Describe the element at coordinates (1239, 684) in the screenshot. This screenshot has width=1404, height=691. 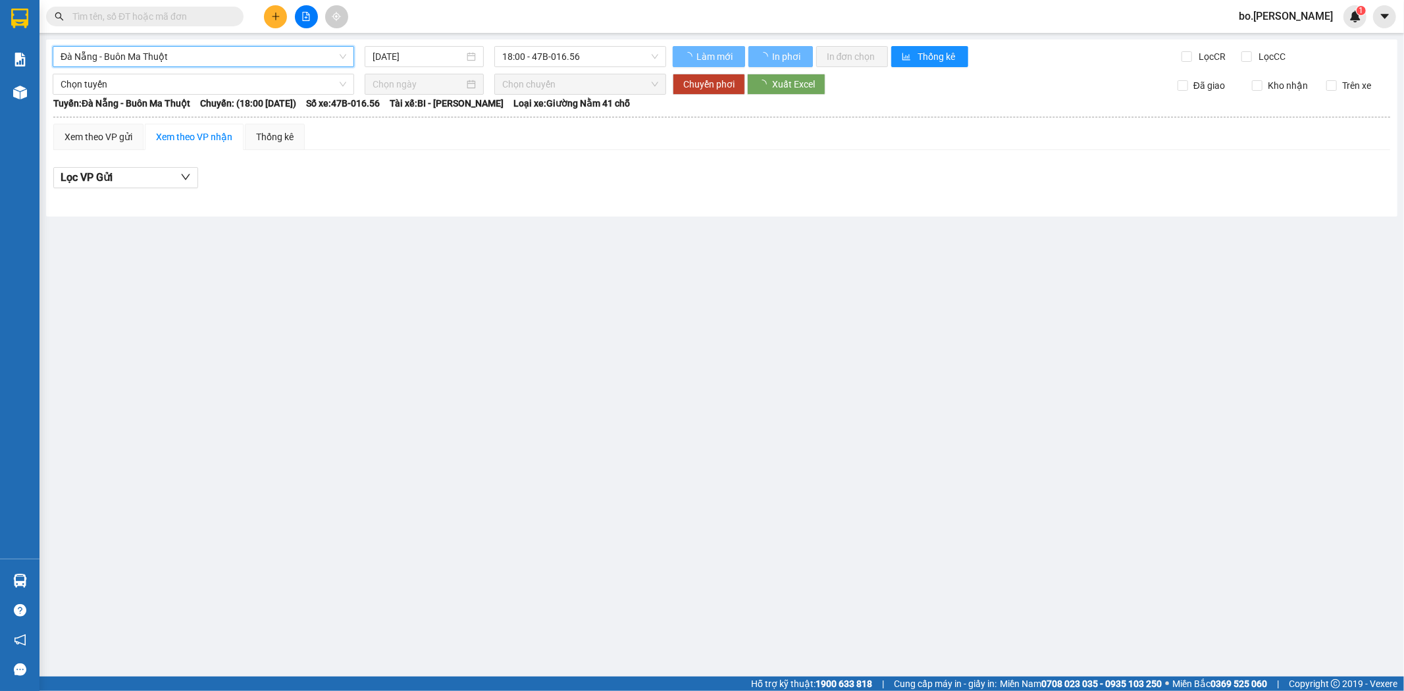
I see `strong: 0369 525 060` at that location.